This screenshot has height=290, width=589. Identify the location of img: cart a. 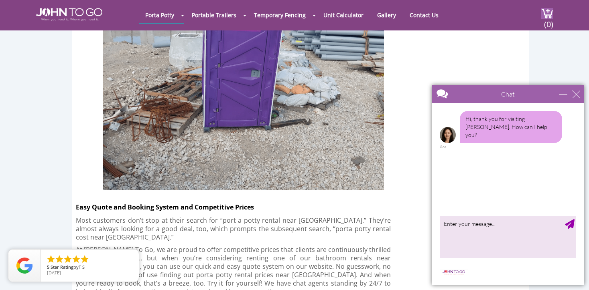
(547, 13).